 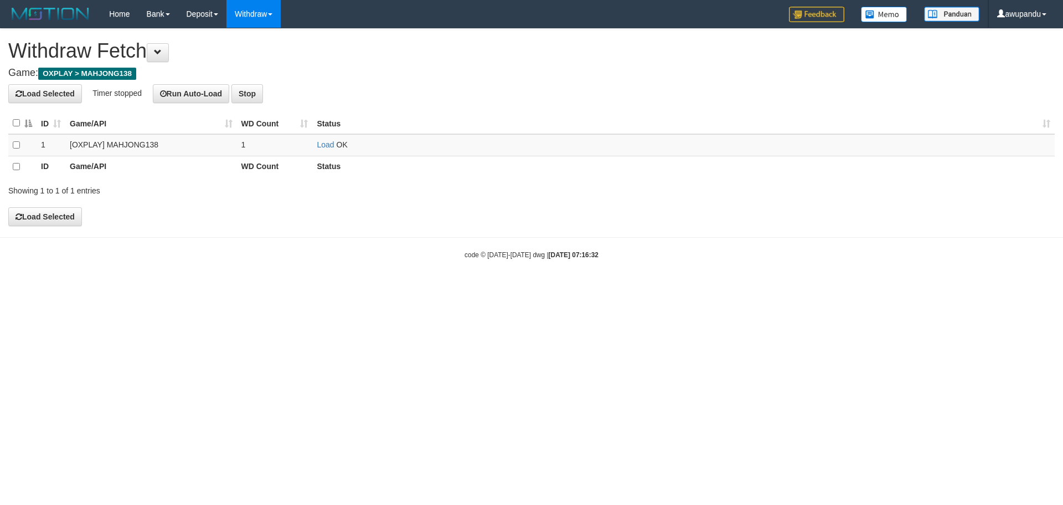 What do you see at coordinates (51, 123) in the screenshot?
I see `th: ID: activate to sort column ascending` at bounding box center [51, 123].